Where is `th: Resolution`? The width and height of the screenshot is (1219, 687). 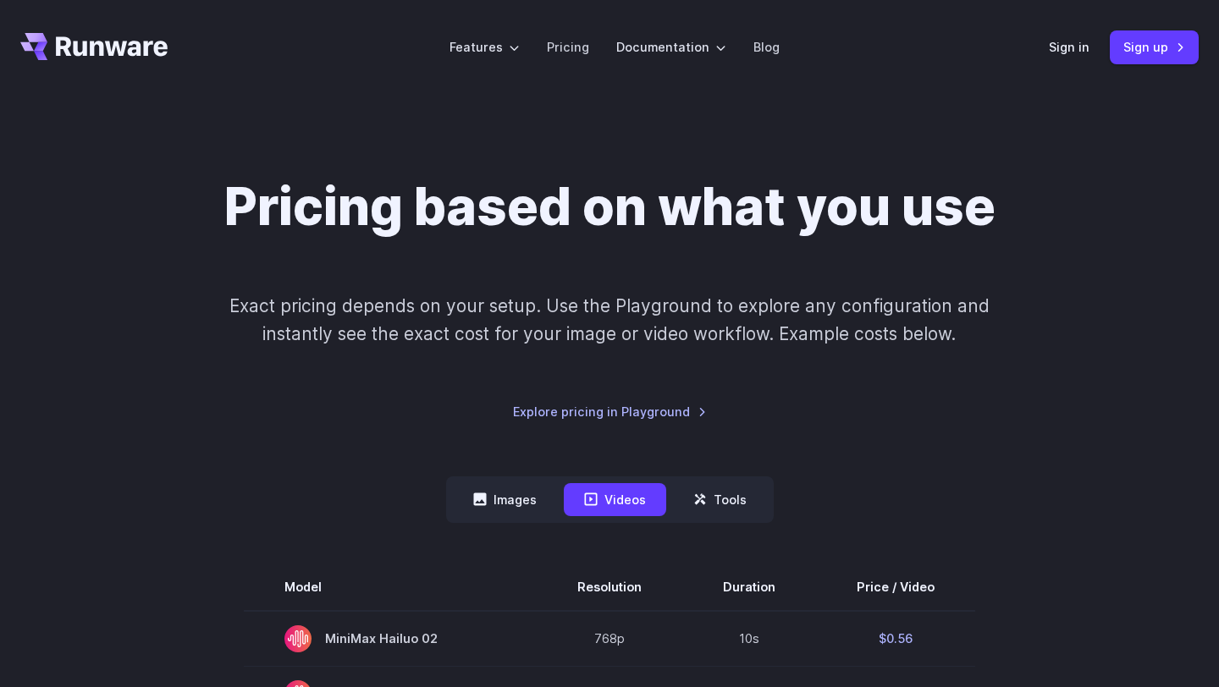
th: Resolution is located at coordinates (610, 588).